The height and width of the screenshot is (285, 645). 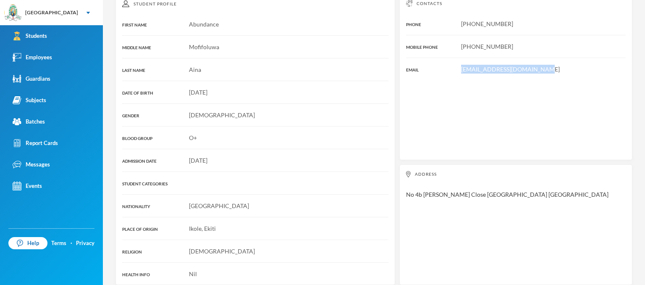 I want to click on div: Students, so click(x=30, y=36).